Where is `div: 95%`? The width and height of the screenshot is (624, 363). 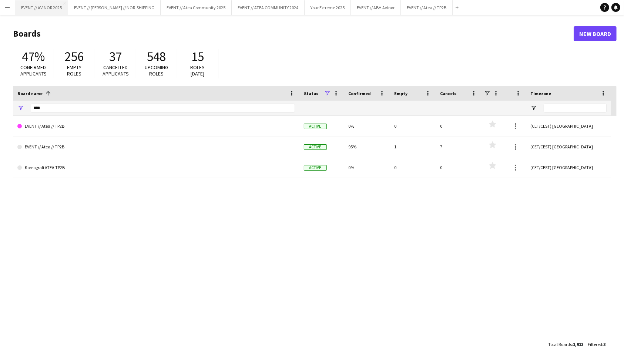
div: 95% is located at coordinates (367, 147).